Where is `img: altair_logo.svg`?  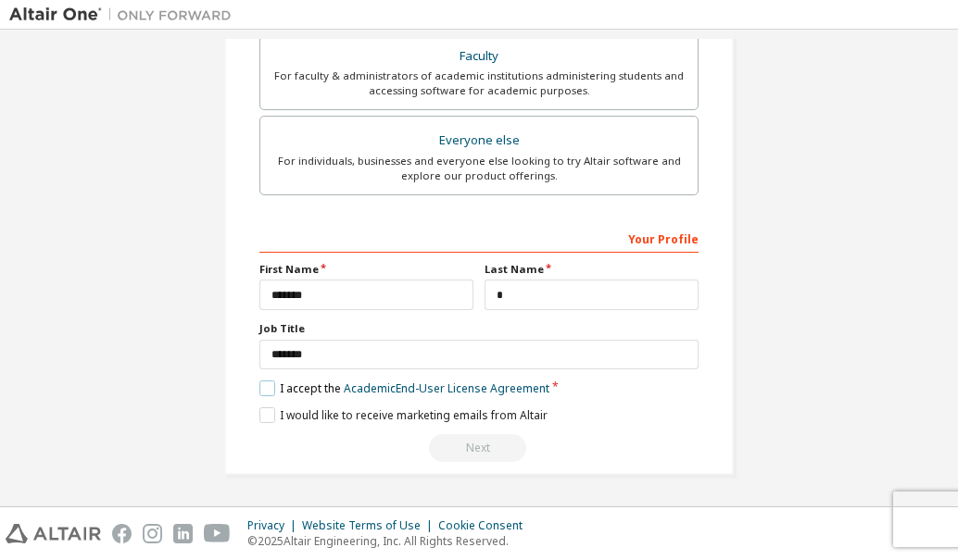 img: altair_logo.svg is located at coordinates (53, 534).